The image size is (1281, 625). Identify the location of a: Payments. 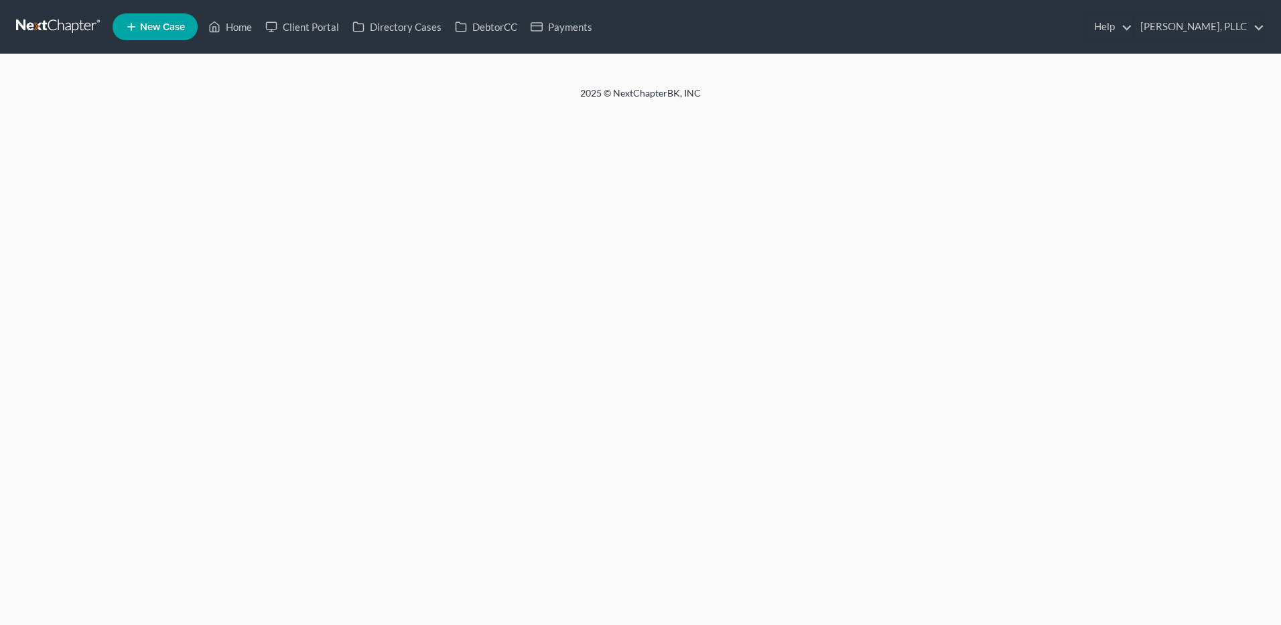
(562, 27).